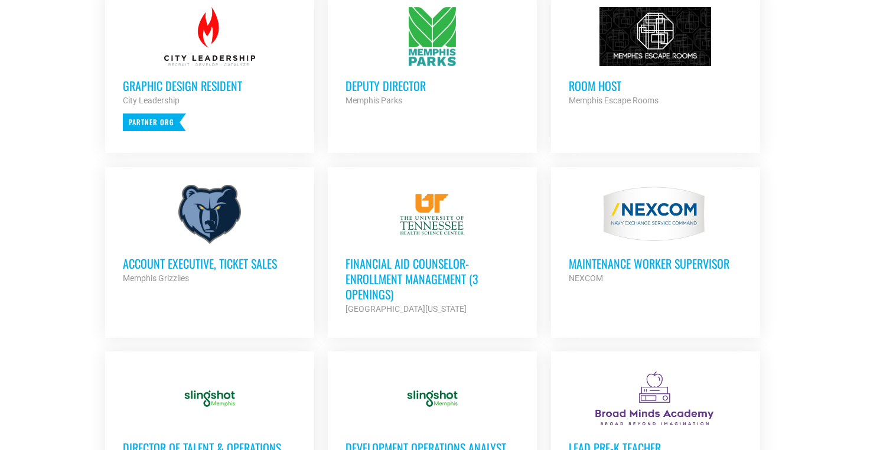 The height and width of the screenshot is (450, 893). Describe the element at coordinates (432, 279) in the screenshot. I see `h3: Financial Aid Counselor-Enrollment Management (3 Openings)` at that location.